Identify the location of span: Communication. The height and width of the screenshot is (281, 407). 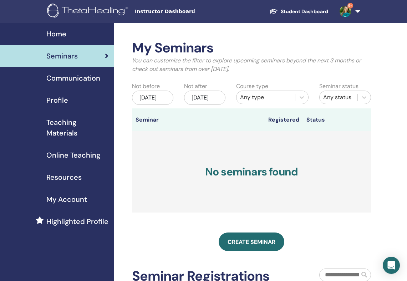
(73, 78).